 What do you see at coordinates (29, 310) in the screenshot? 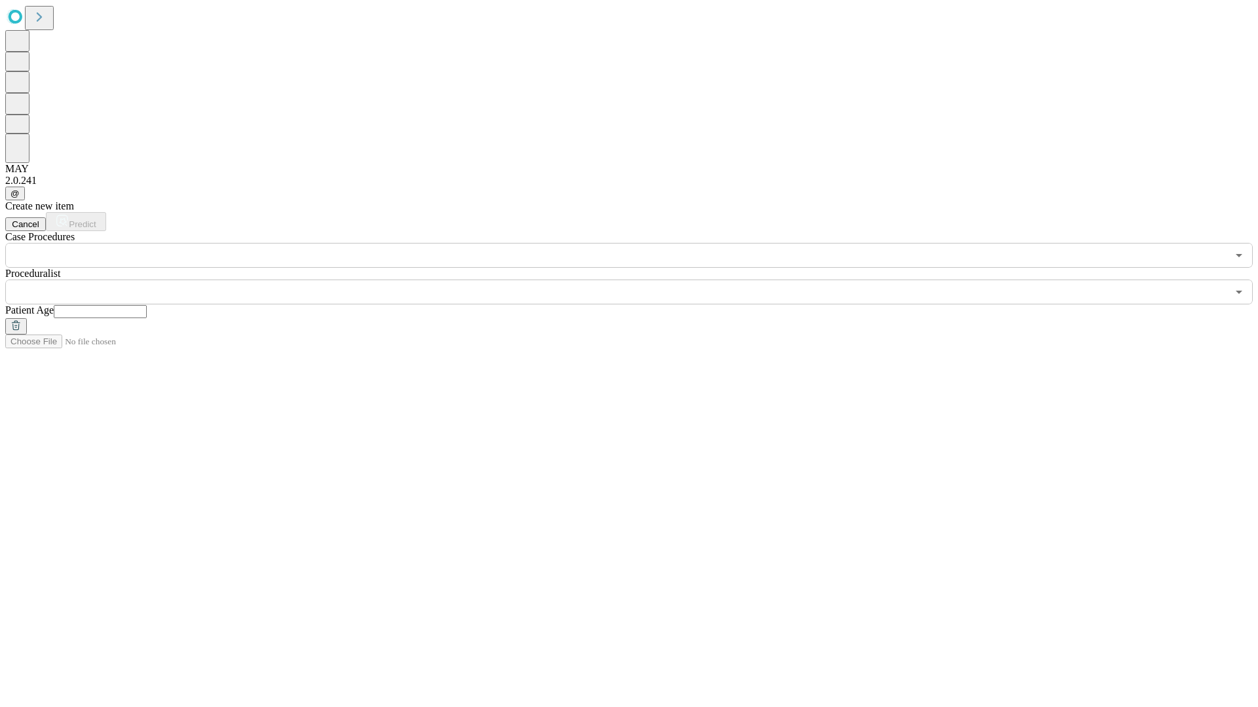
I see `span: Patient Age` at bounding box center [29, 310].